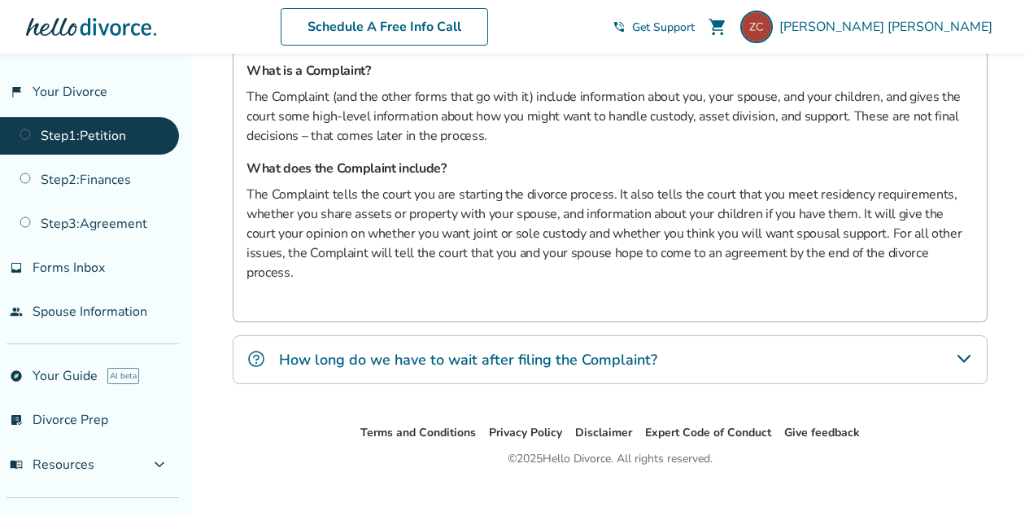 This screenshot has height=516, width=1025. I want to click on p: The Complaint tells the court you are starting the divorce process. It also tells the court that ..., so click(610, 233).